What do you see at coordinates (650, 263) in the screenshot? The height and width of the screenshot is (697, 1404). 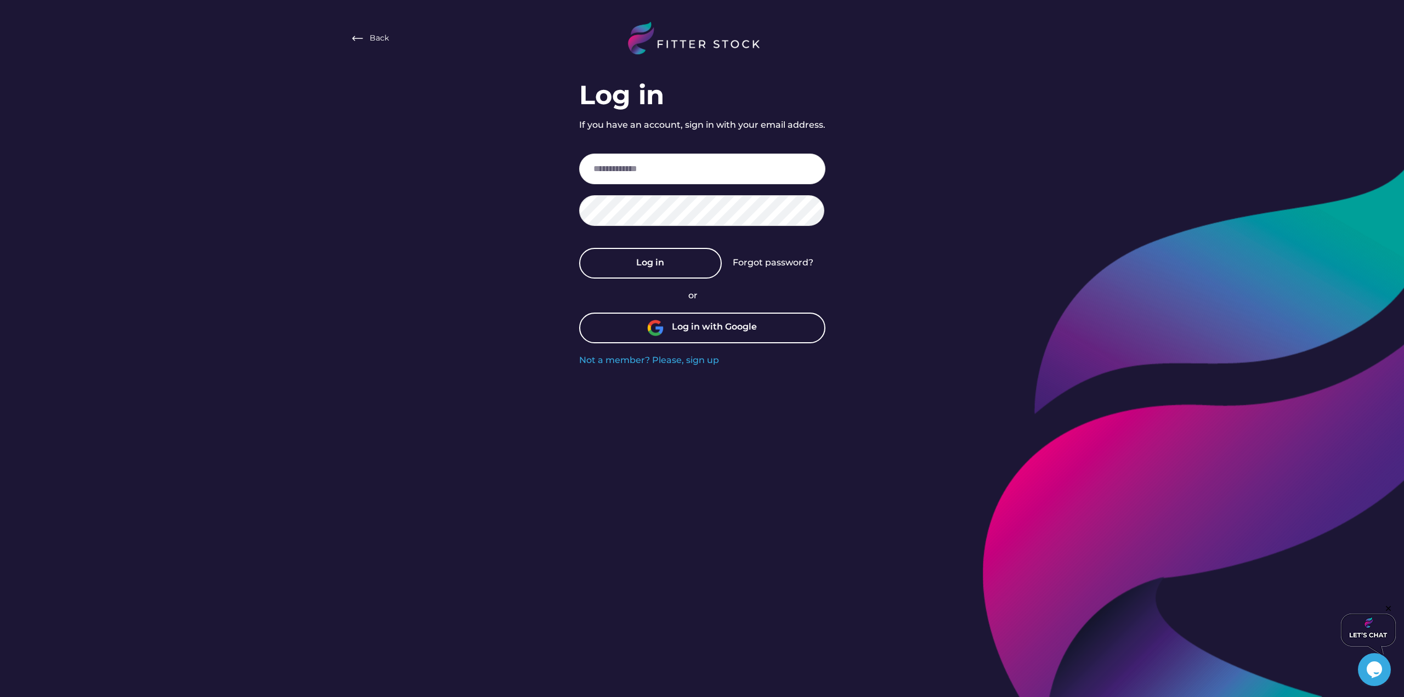 I see `button: Log in` at bounding box center [650, 263].